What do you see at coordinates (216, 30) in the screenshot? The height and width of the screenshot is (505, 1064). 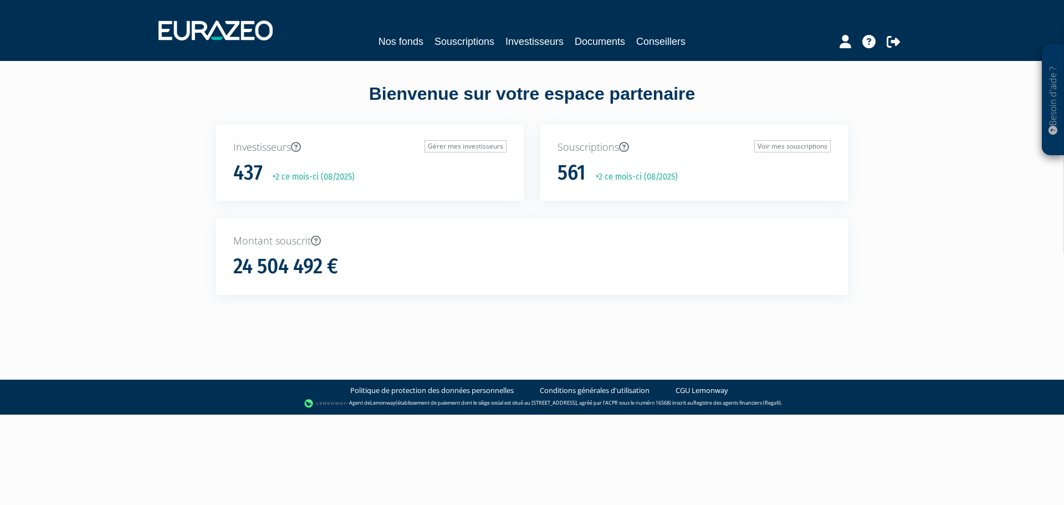 I see `img: 1732889491-logotype_eurazeo_blanc_rvb.png` at bounding box center [216, 30].